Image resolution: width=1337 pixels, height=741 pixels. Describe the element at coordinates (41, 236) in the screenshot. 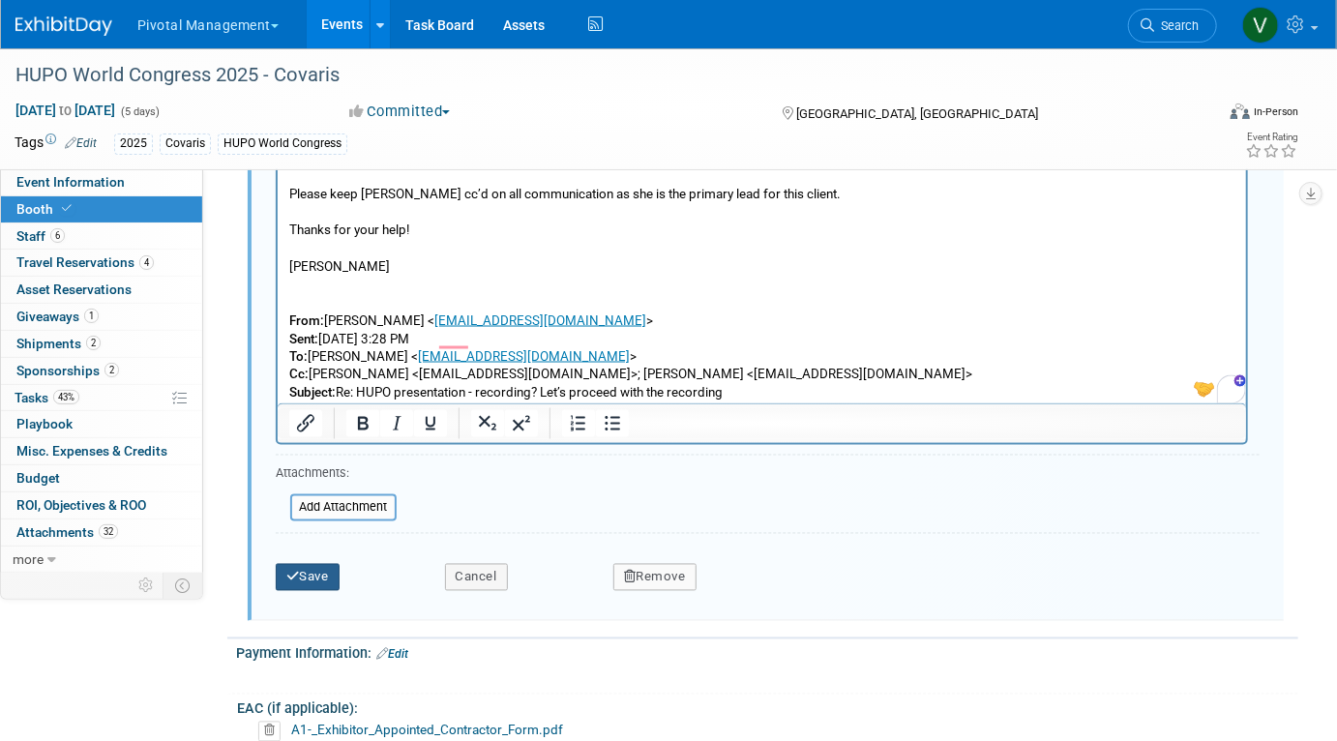

I see `span: Staff` at that location.